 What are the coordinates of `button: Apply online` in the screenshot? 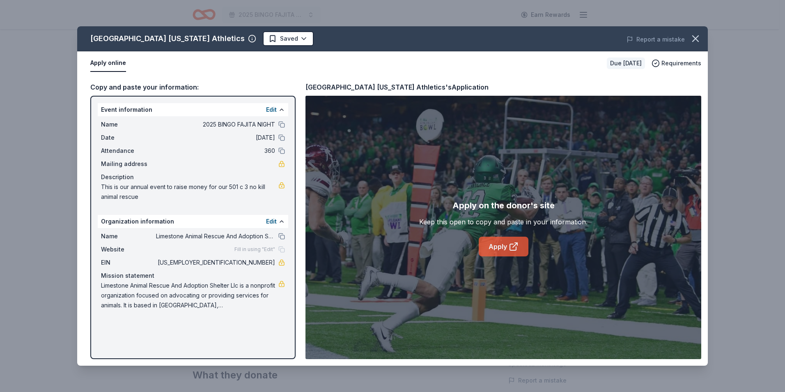 It's located at (108, 63).